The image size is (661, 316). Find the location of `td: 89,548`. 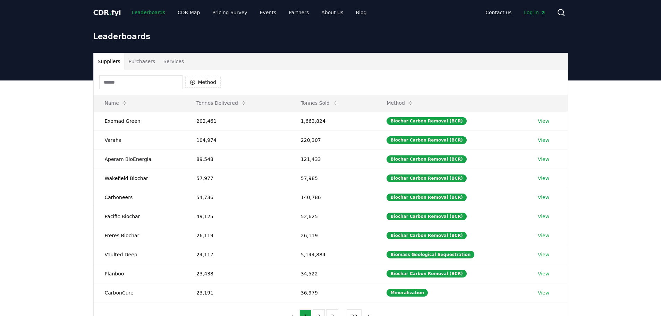

td: 89,548 is located at coordinates (237, 159).